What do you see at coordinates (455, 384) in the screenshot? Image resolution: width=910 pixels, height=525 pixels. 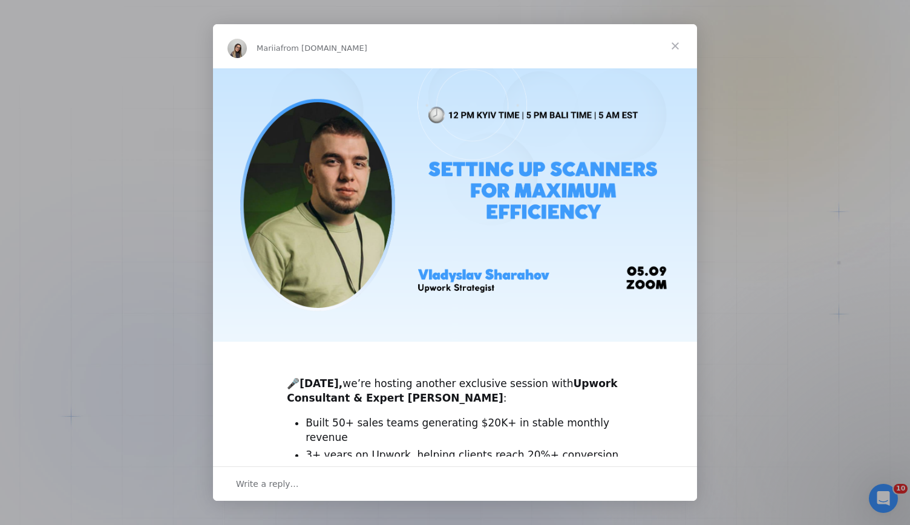 I see `div: 🎤 we’re hosting another exclusive session with :` at bounding box center [455, 384].